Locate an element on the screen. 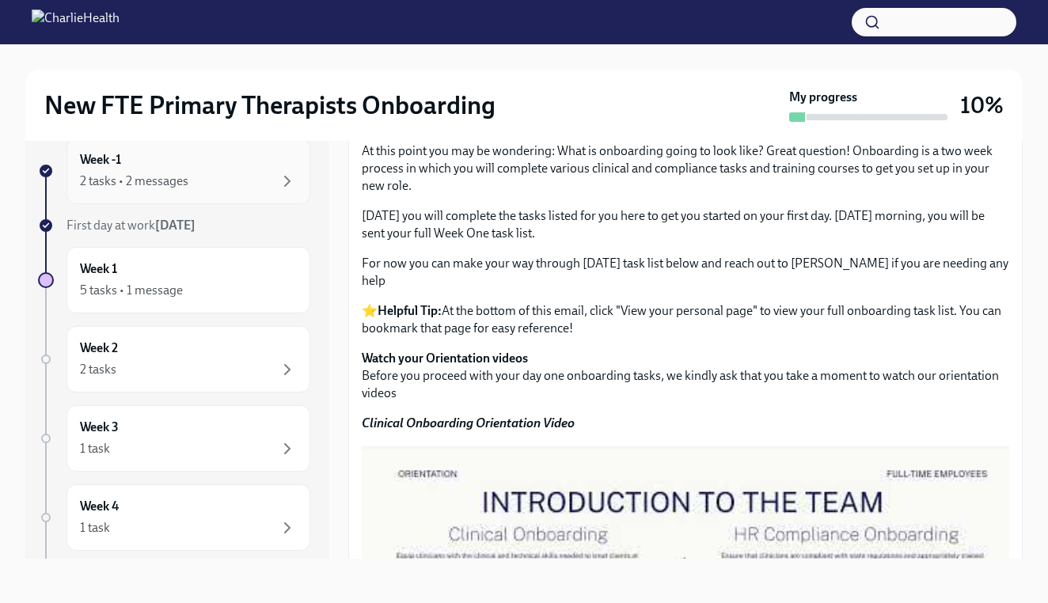 The width and height of the screenshot is (1048, 603). a: Week 31 task is located at coordinates (174, 439).